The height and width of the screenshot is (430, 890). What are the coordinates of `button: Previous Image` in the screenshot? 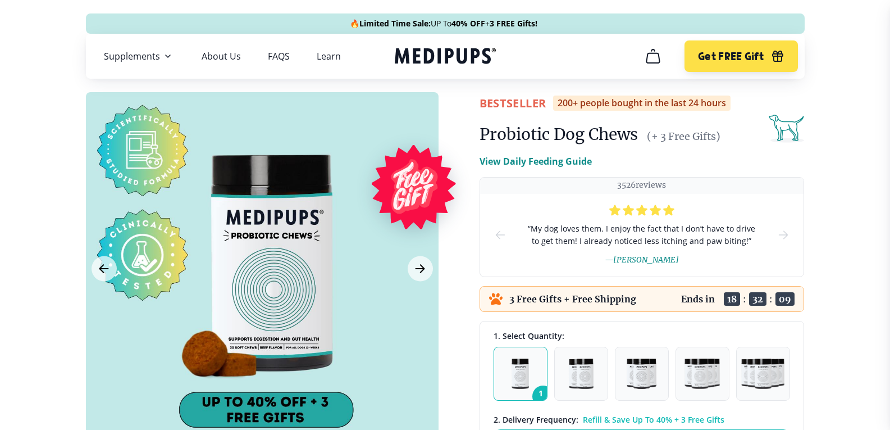 It's located at (104, 268).